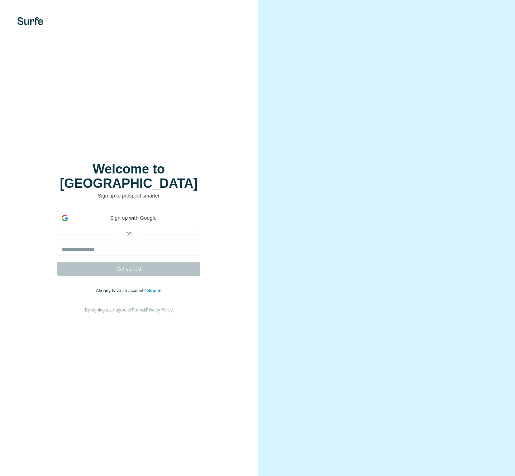  Describe the element at coordinates (129, 234) in the screenshot. I see `p: or` at that location.